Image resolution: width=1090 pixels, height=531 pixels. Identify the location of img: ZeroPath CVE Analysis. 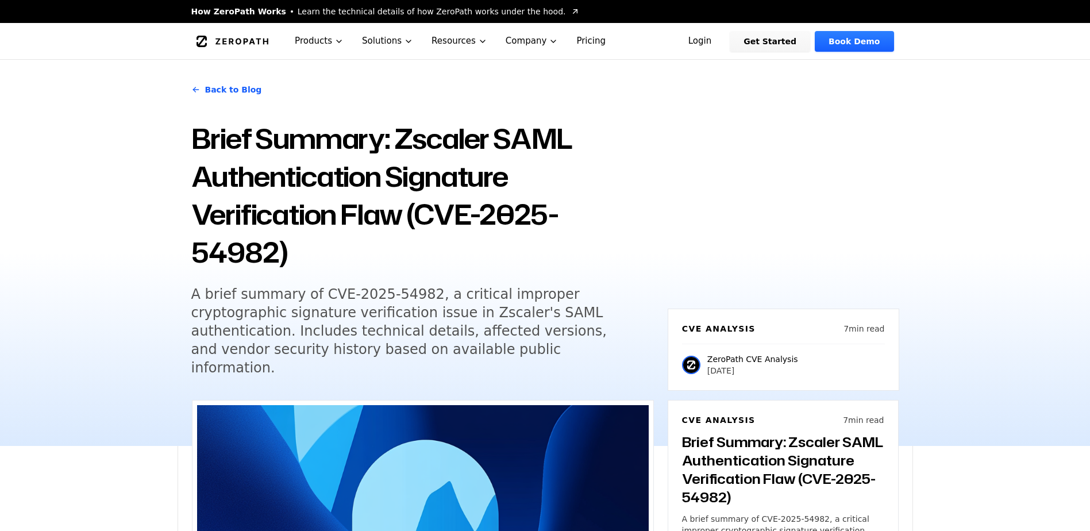
(691, 365).